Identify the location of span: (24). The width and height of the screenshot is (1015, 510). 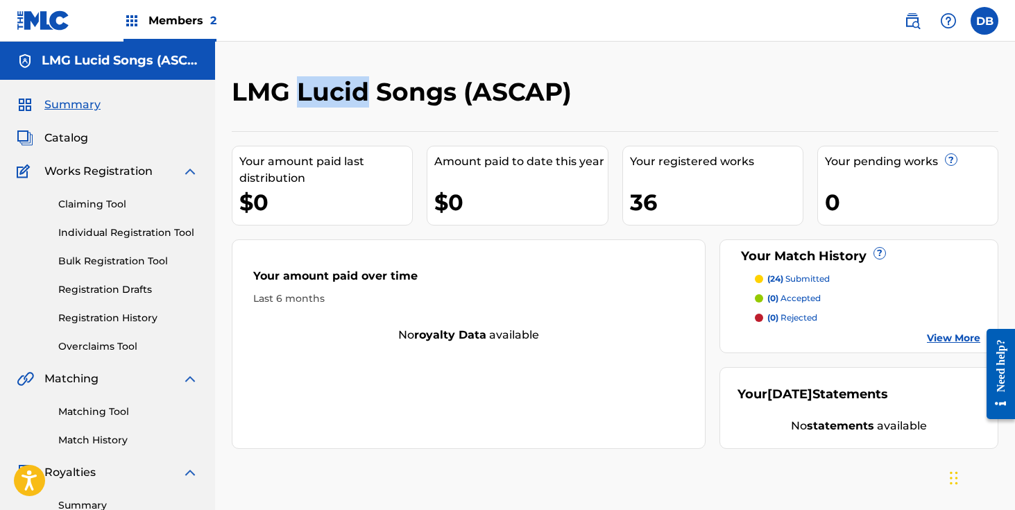
(775, 278).